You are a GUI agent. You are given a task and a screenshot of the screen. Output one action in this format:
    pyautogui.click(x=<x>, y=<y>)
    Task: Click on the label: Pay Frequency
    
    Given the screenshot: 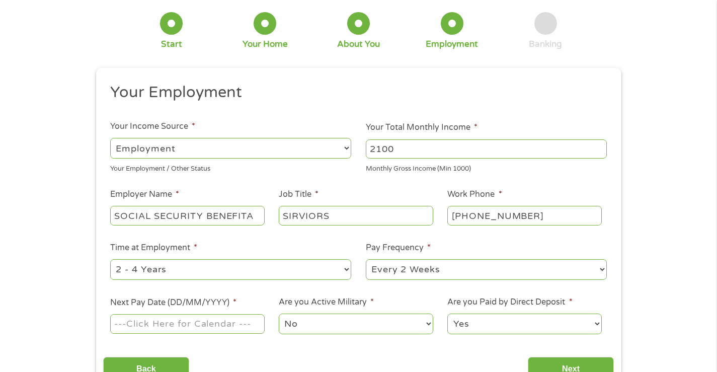 What is the action you would take?
    pyautogui.click(x=398, y=248)
    